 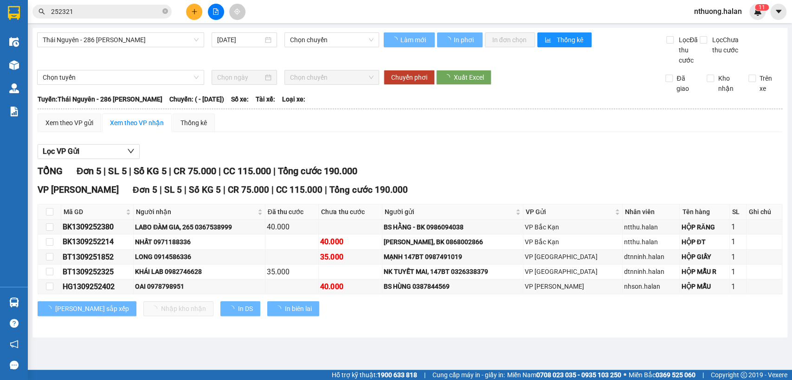 What do you see at coordinates (729, 45) in the screenshot?
I see `span: Lọc Chưa thu cước` at bounding box center [729, 45].